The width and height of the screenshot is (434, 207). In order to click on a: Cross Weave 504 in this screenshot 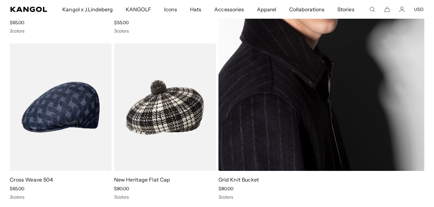, I will do `click(31, 180)`.